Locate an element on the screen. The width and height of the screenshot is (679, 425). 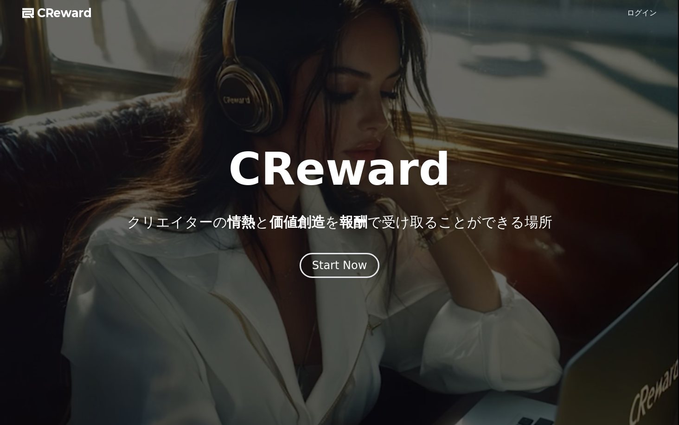
a: CReward is located at coordinates (57, 13).